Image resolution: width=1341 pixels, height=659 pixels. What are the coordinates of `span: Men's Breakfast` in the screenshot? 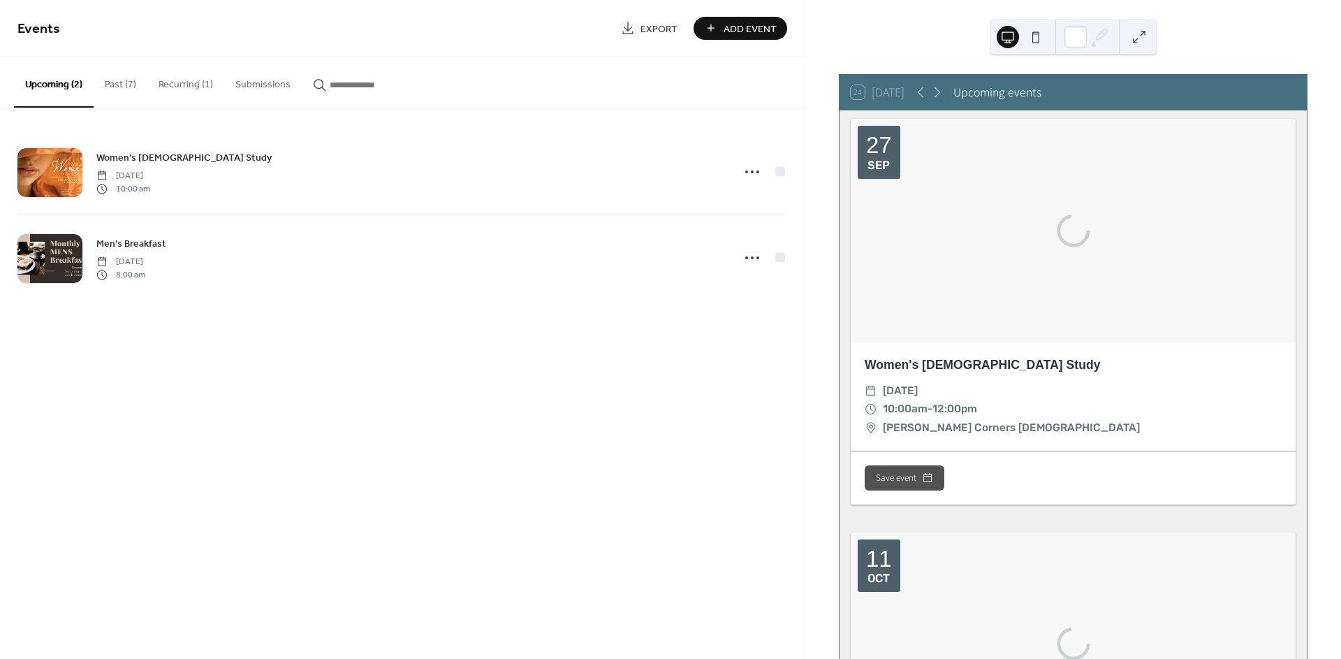 It's located at (131, 244).